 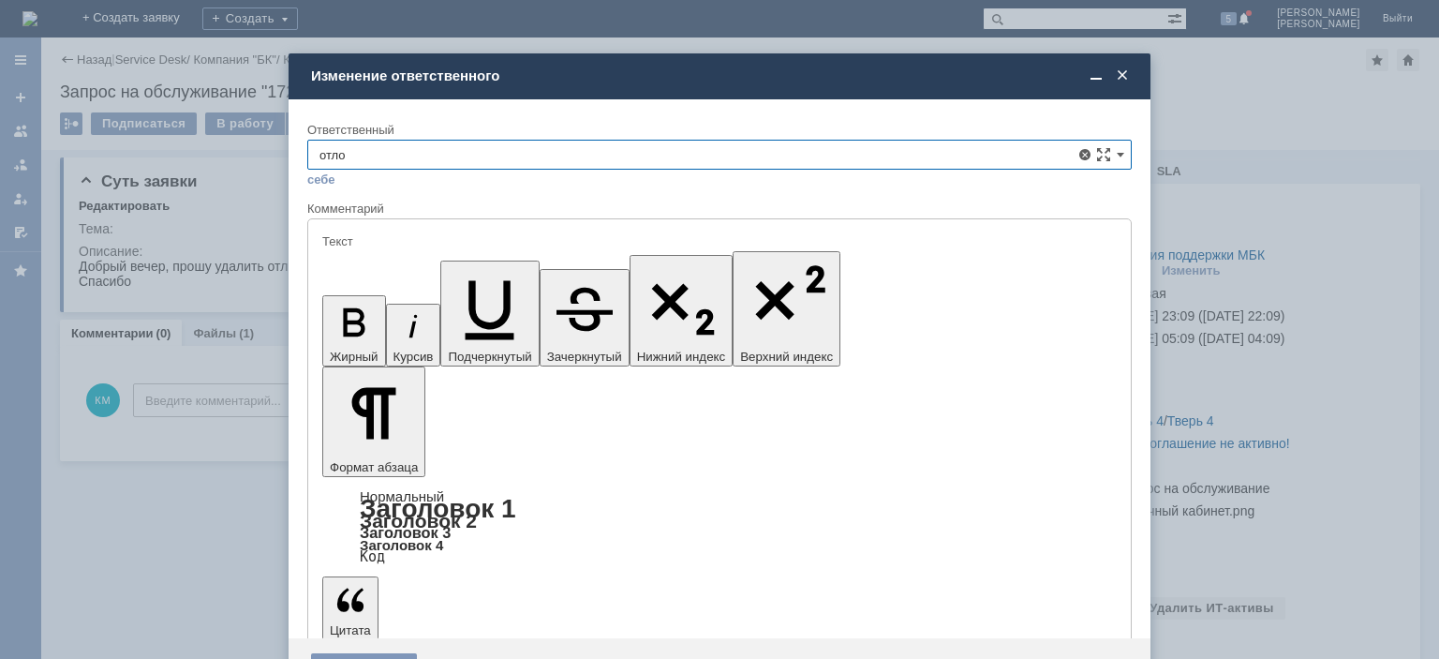 I want to click on div: Комментарий, so click(x=719, y=209).